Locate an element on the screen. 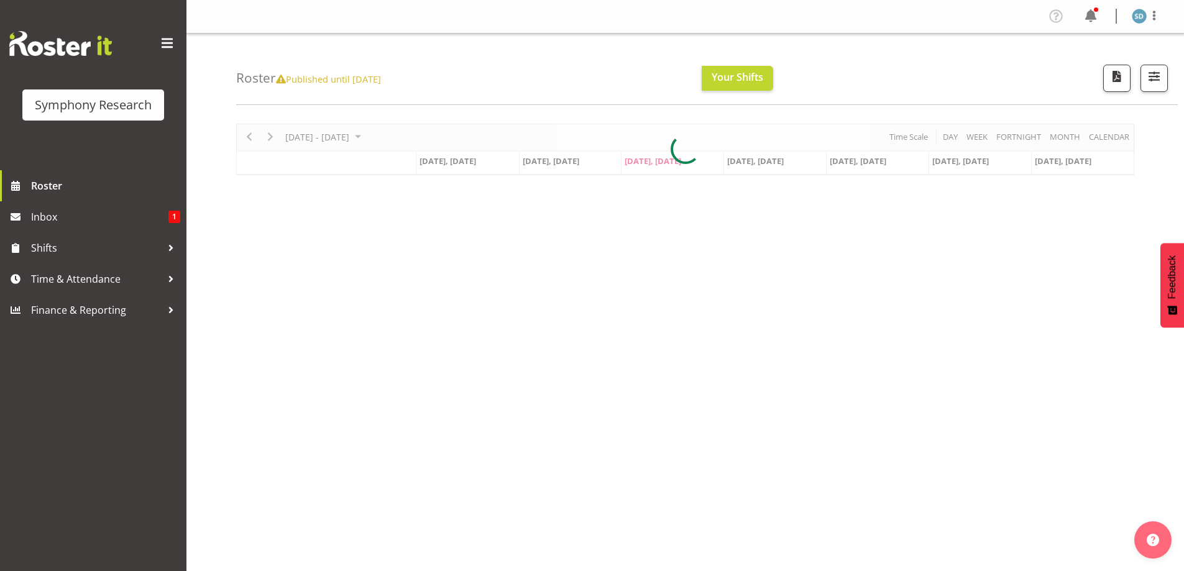 This screenshot has height=571, width=1184. span: Time & Attendance is located at coordinates (96, 279).